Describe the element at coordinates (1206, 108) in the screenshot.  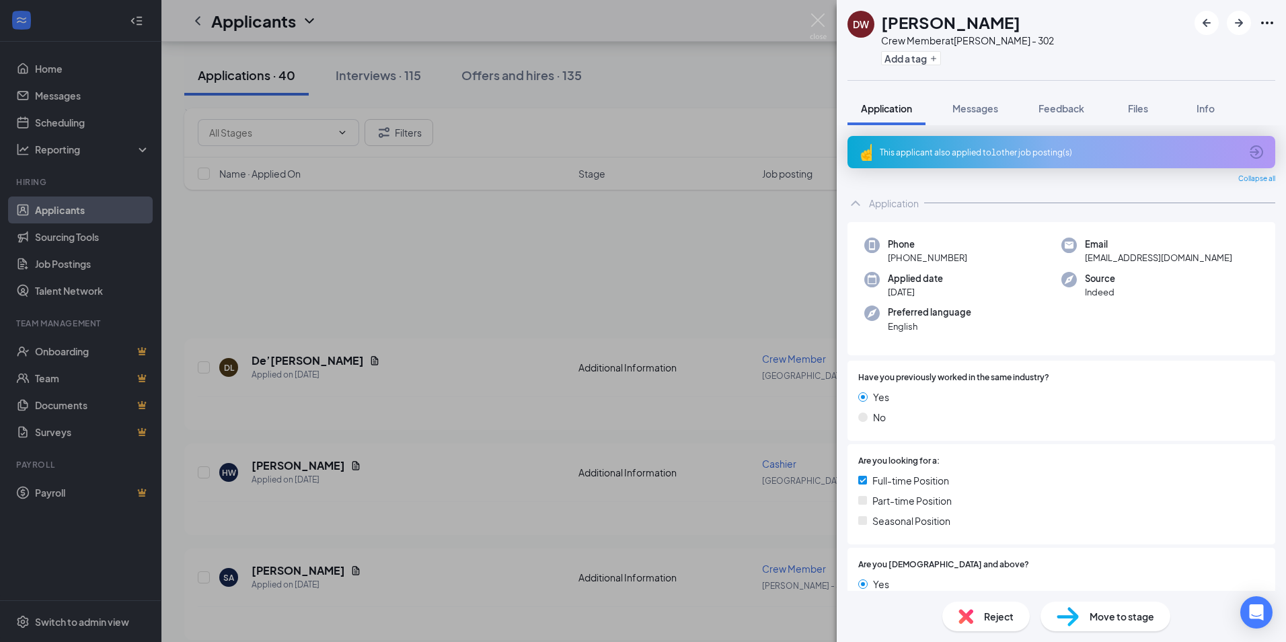
I see `span: Info` at that location.